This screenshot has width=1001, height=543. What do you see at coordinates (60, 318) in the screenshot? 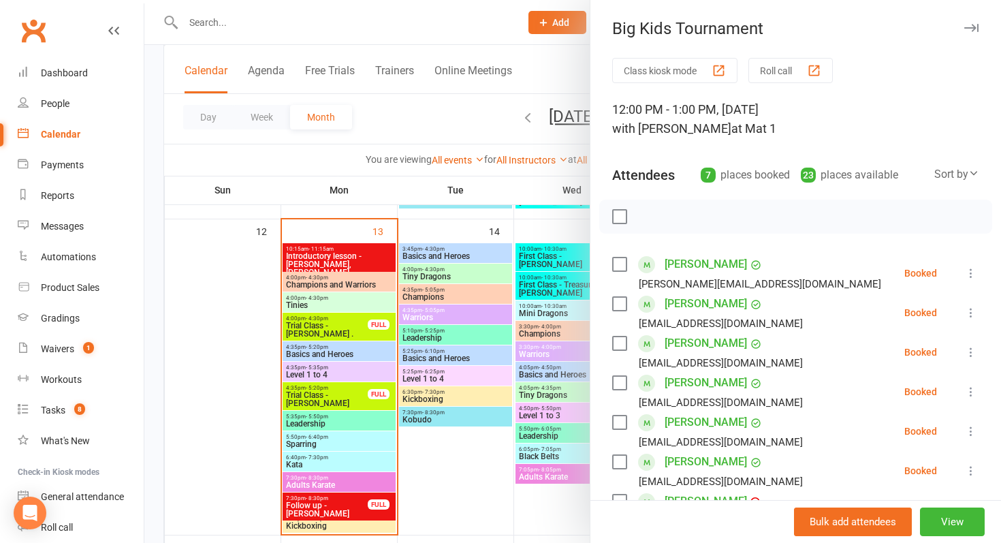
I see `div: Gradings` at bounding box center [60, 318].